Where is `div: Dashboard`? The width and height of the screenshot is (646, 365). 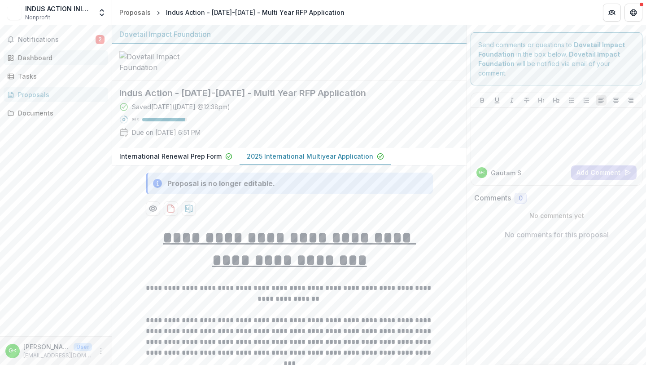 div: Dashboard is located at coordinates (59, 57).